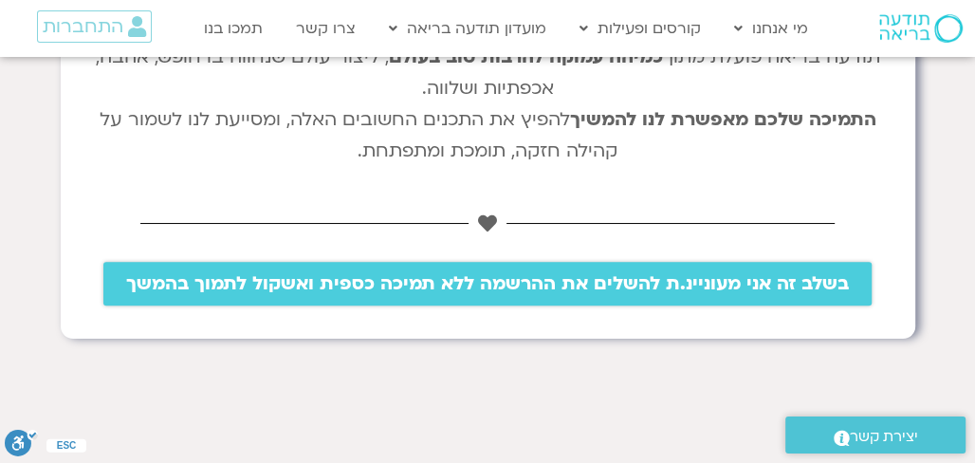 The width and height of the screenshot is (975, 463). Describe the element at coordinates (875, 434) in the screenshot. I see `a: יצירת קשר` at that location.